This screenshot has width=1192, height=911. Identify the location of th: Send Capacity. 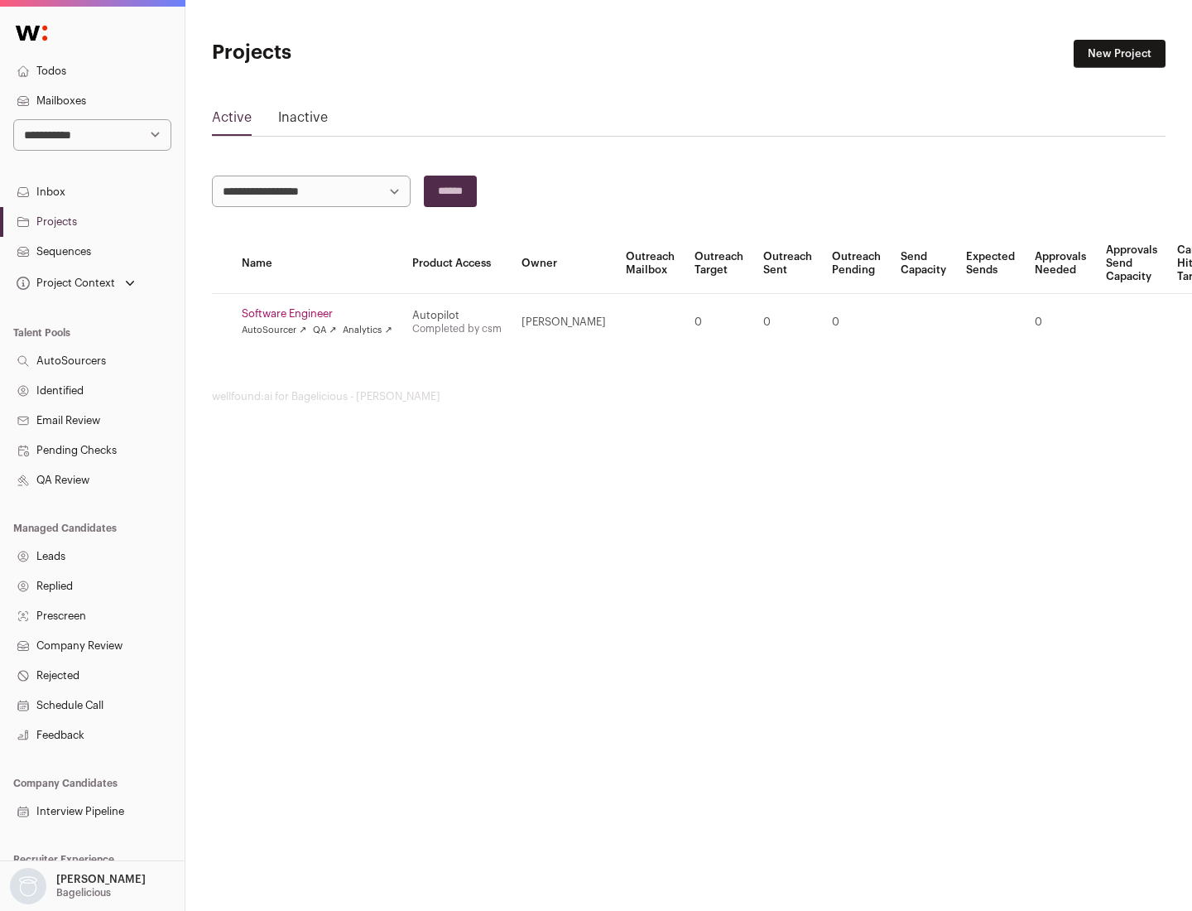
(923, 263).